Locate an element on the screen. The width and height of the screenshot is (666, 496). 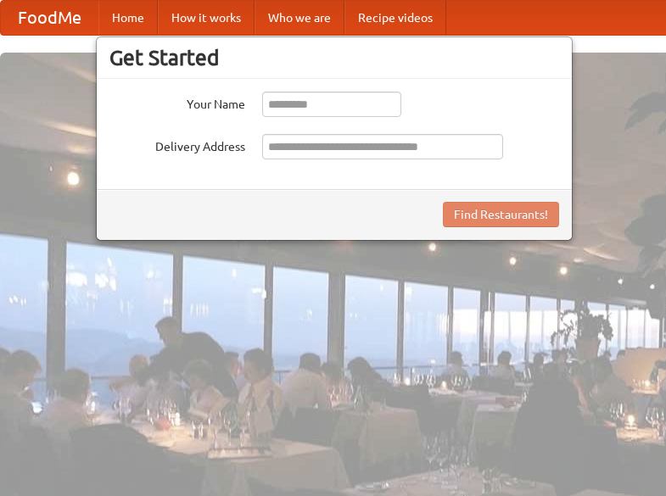
a: How it works is located at coordinates (206, 18).